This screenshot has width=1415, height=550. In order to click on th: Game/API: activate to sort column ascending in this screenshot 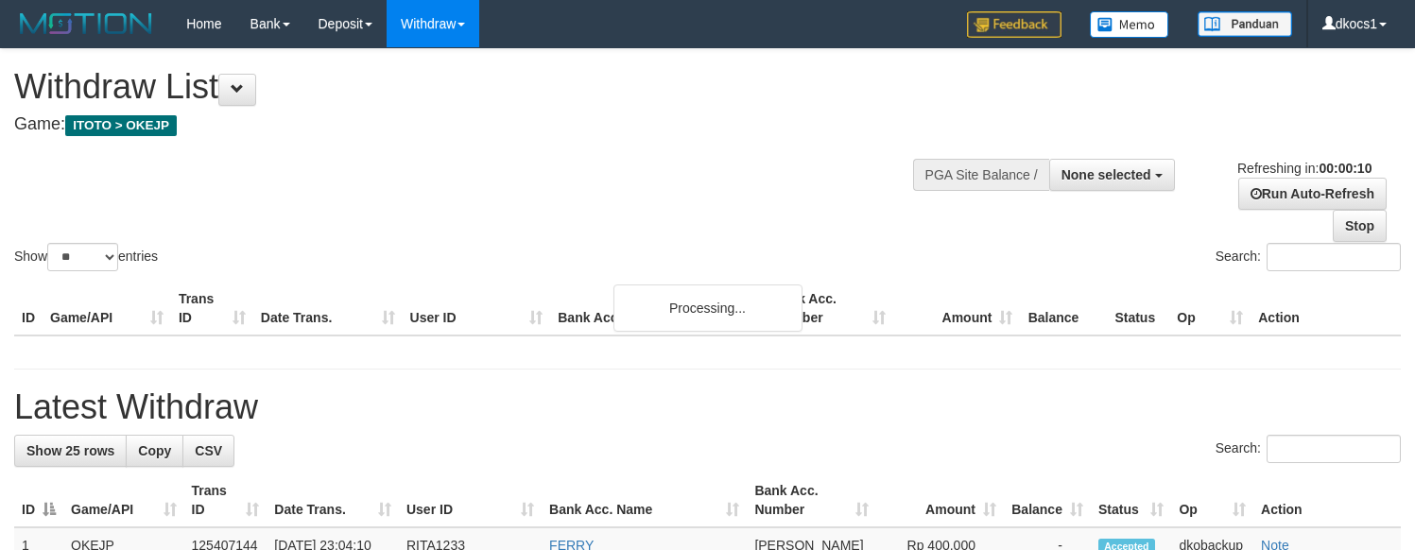, I will do `click(124, 500)`.